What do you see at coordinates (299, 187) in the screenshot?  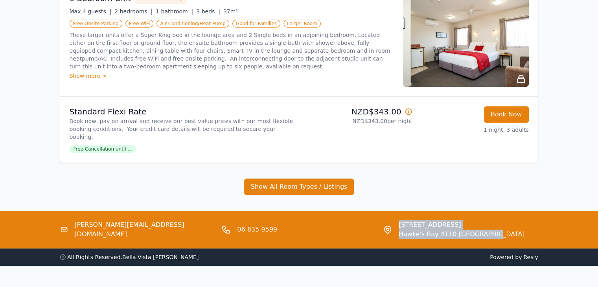 I see `button: Show All Room Types / Listings` at bounding box center [299, 187].